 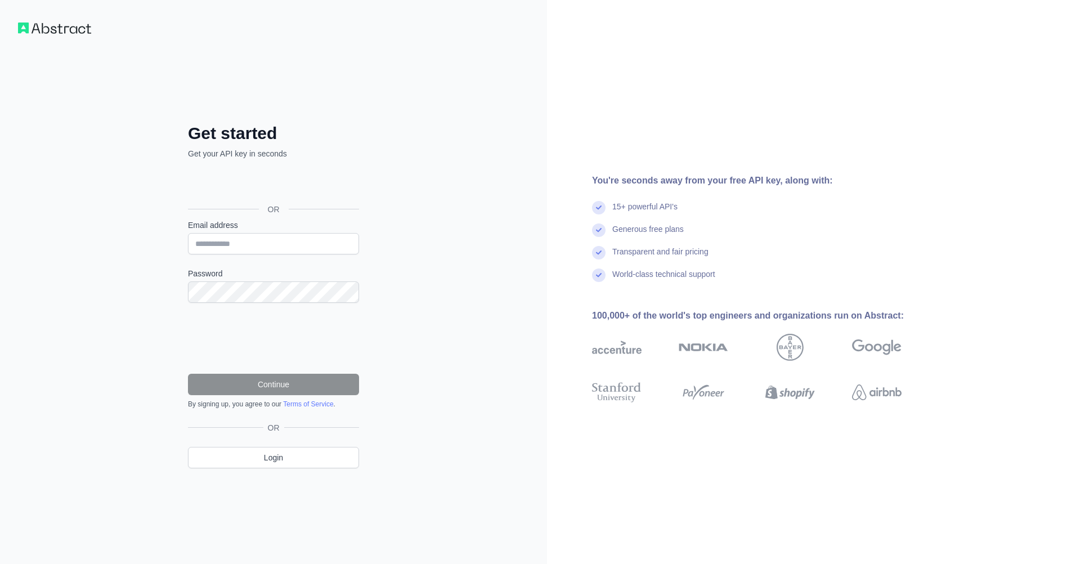 What do you see at coordinates (308, 404) in the screenshot?
I see `a: Terms of Service` at bounding box center [308, 404].